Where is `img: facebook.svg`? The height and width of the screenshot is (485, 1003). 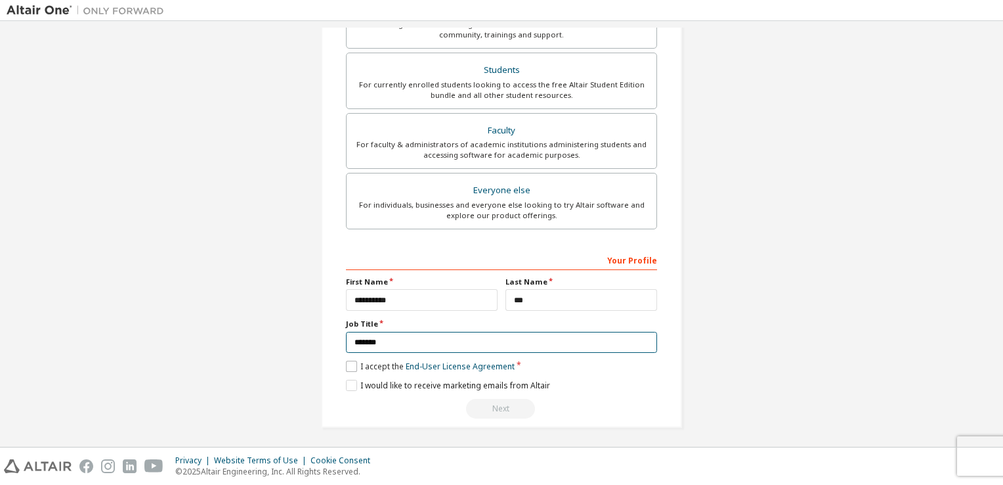 img: facebook.svg is located at coordinates (86, 466).